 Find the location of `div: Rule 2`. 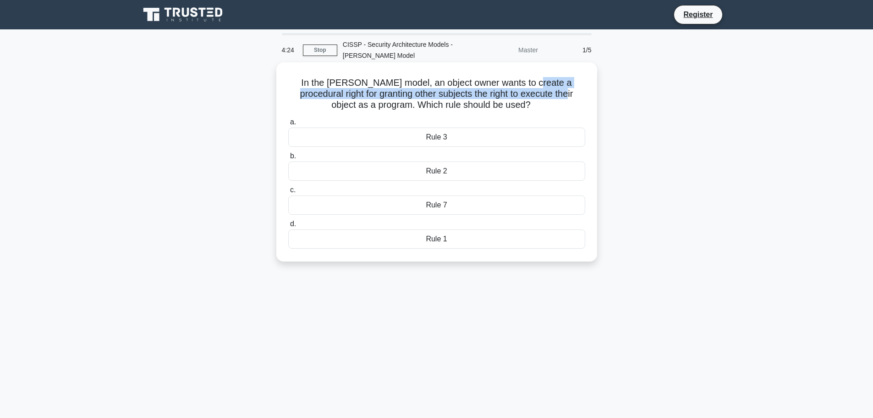

div: Rule 2 is located at coordinates (437, 171).